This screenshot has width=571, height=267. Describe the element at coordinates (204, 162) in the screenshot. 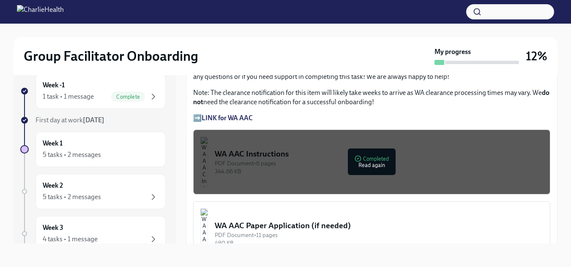

I see `img: WA AAC Instructions` at that location.